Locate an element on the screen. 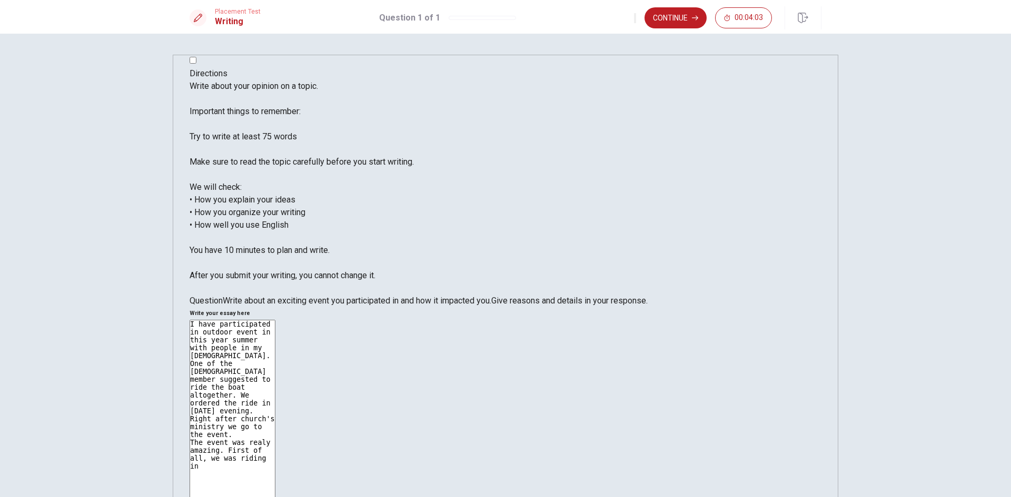 This screenshot has height=497, width=1011. button: Continue is located at coordinates (675, 18).